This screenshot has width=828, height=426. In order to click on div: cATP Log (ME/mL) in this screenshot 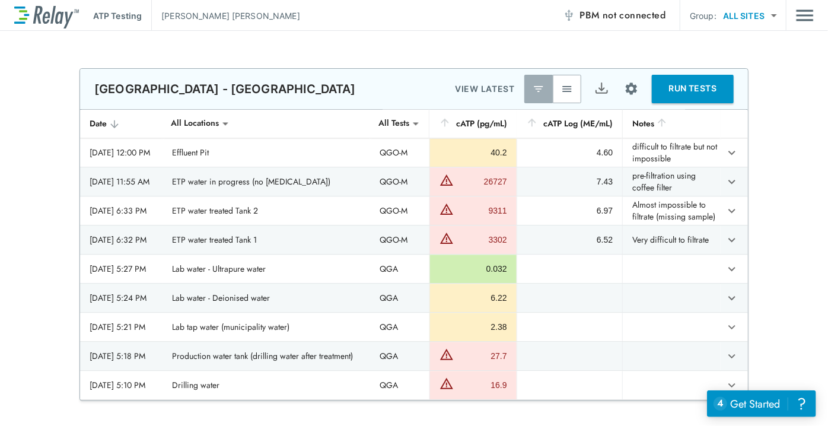, I will do `click(570, 124)`.